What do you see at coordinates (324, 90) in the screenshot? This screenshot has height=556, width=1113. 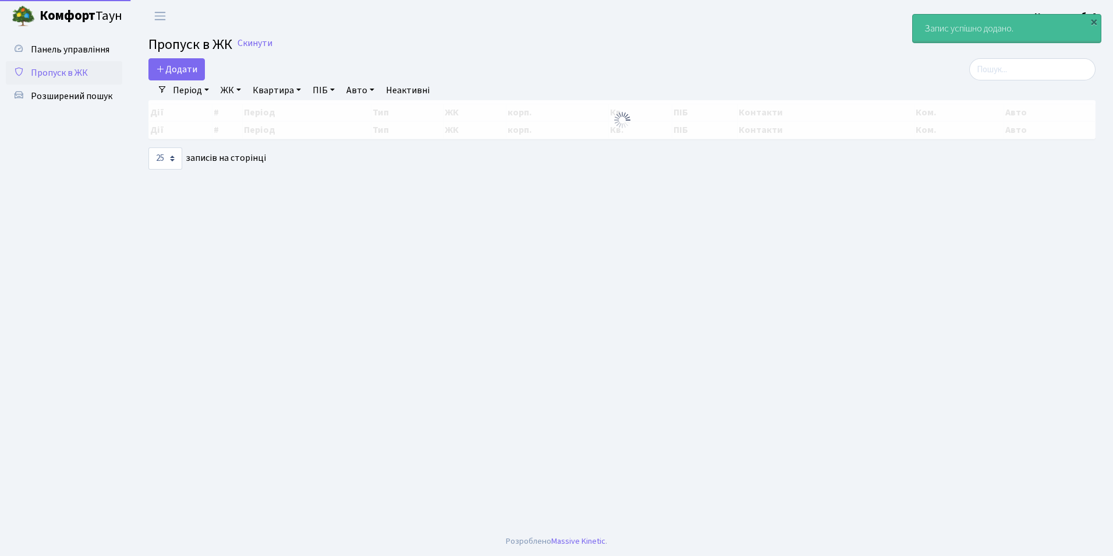 I see `a: ПІБ` at bounding box center [324, 90].